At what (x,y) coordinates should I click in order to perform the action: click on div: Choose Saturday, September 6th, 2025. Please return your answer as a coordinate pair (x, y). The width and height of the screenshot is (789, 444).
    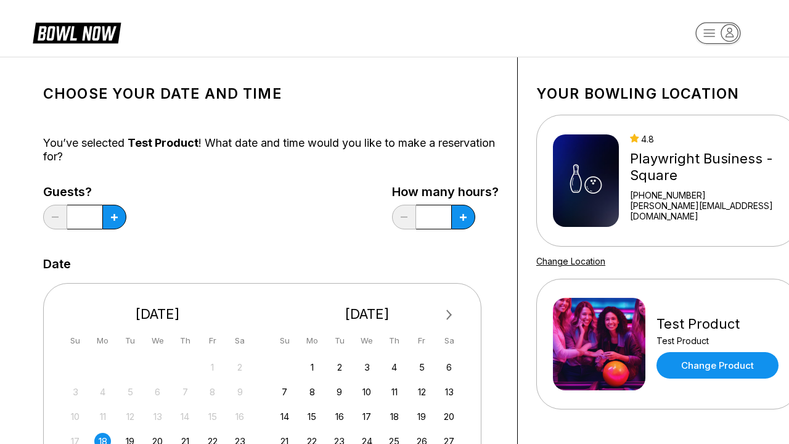
    Looking at the image, I should click on (449, 367).